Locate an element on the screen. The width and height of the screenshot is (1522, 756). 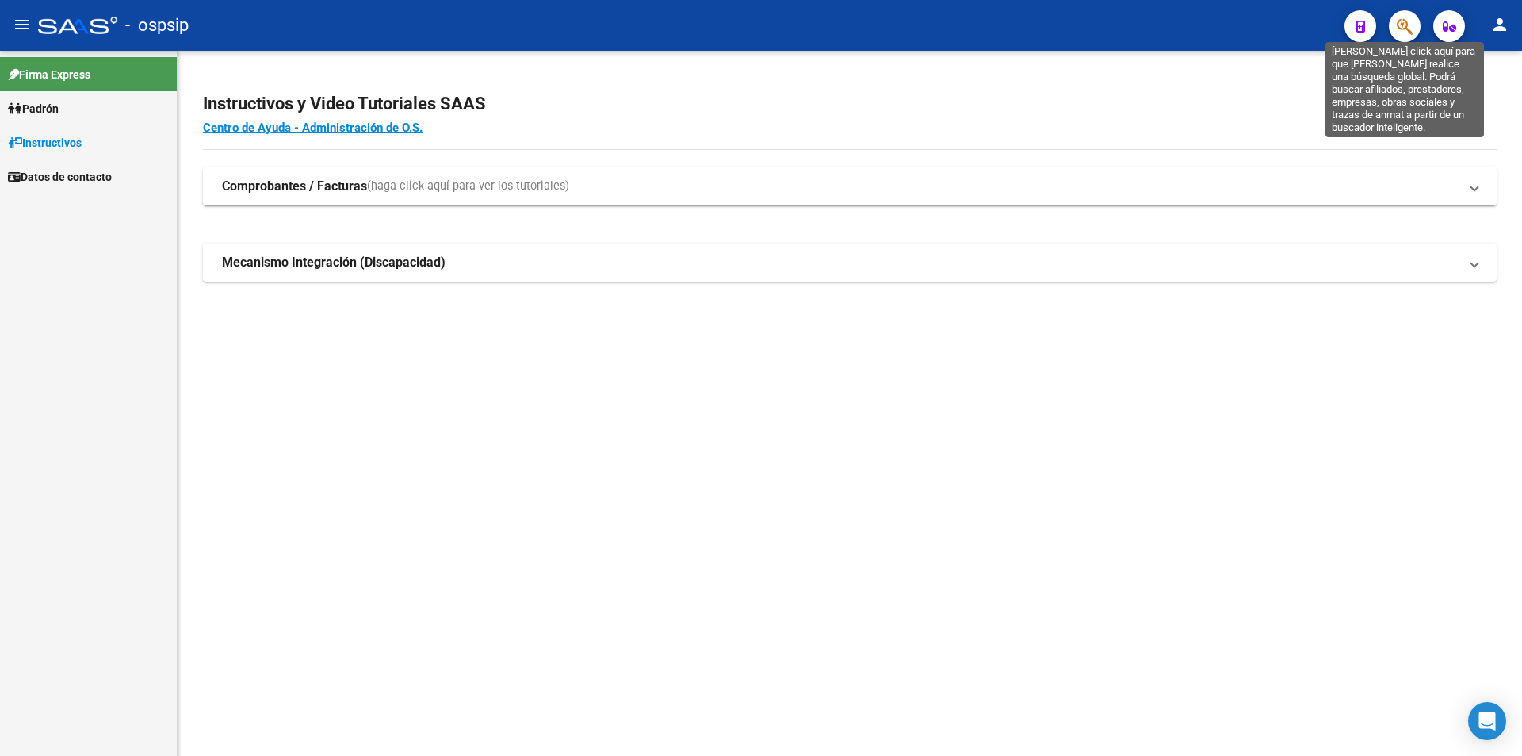
mat-expansion-panel-header: Mecanismo Integración (Discapacidad) is located at coordinates (850, 262).